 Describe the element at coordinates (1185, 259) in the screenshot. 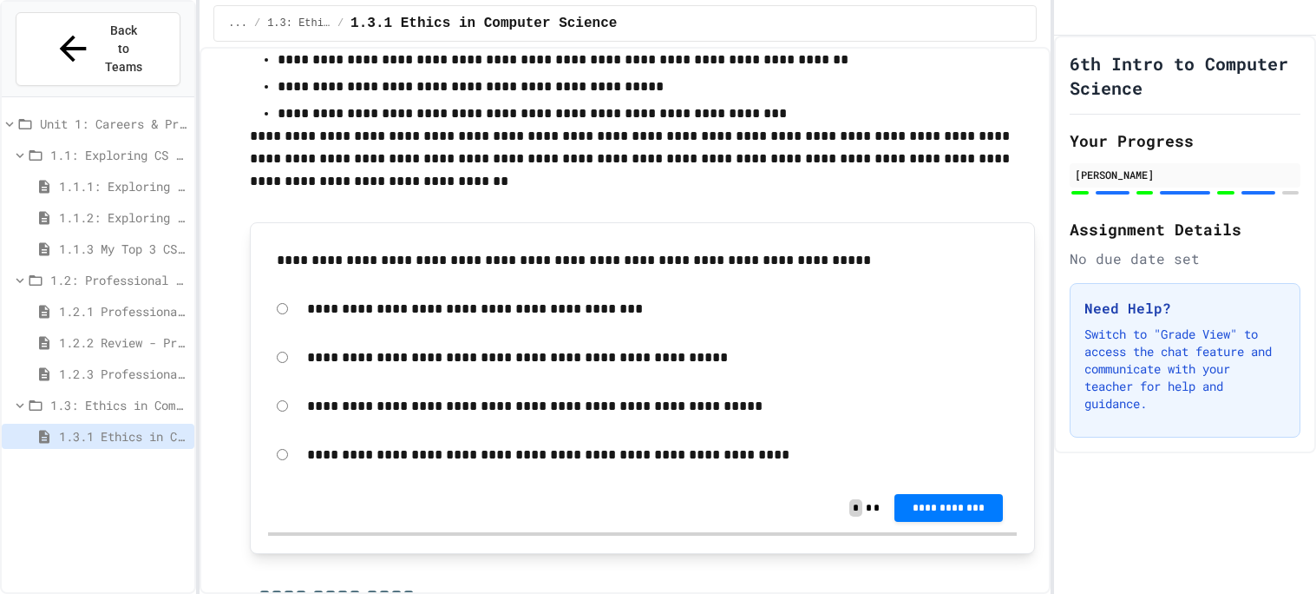

I see `div: No due date set` at that location.